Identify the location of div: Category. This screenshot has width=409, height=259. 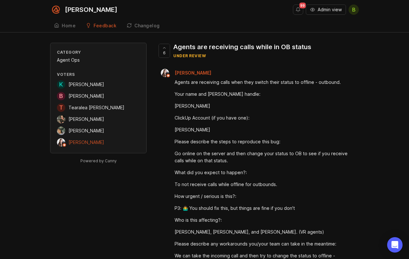
(98, 52).